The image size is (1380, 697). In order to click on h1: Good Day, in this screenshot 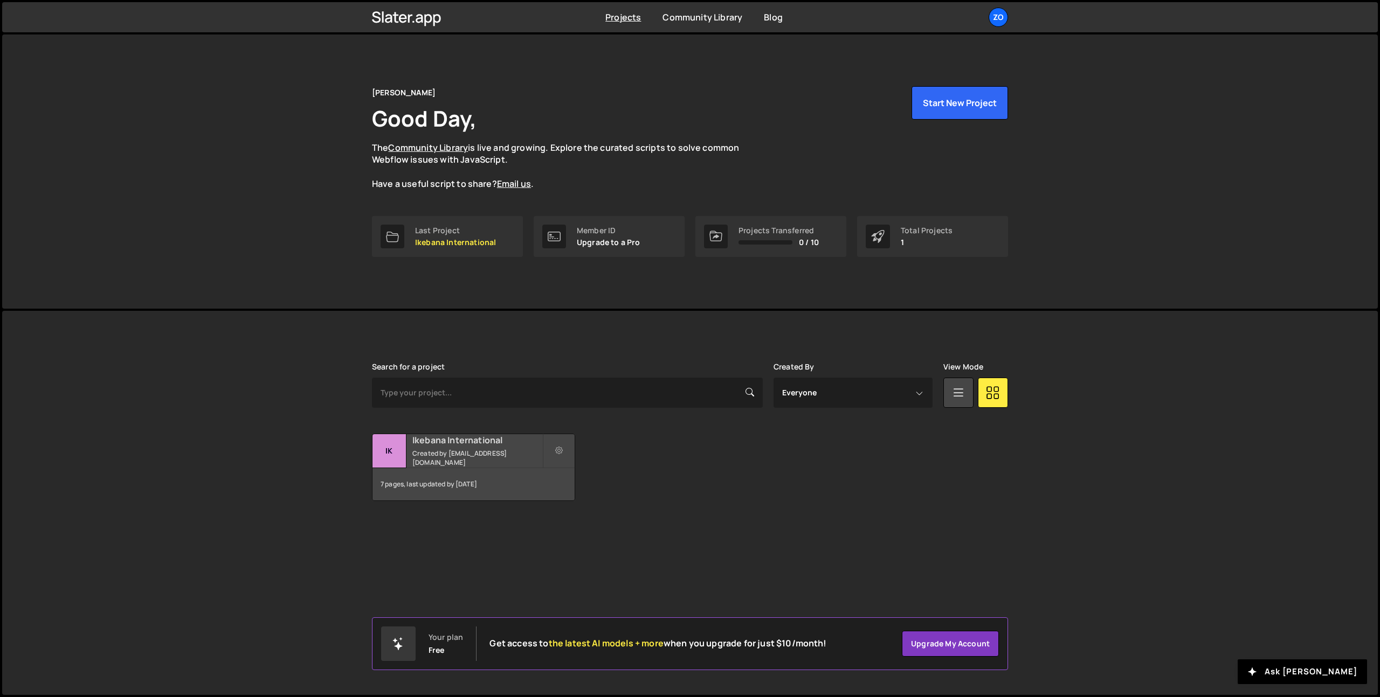, I will do `click(424, 118)`.